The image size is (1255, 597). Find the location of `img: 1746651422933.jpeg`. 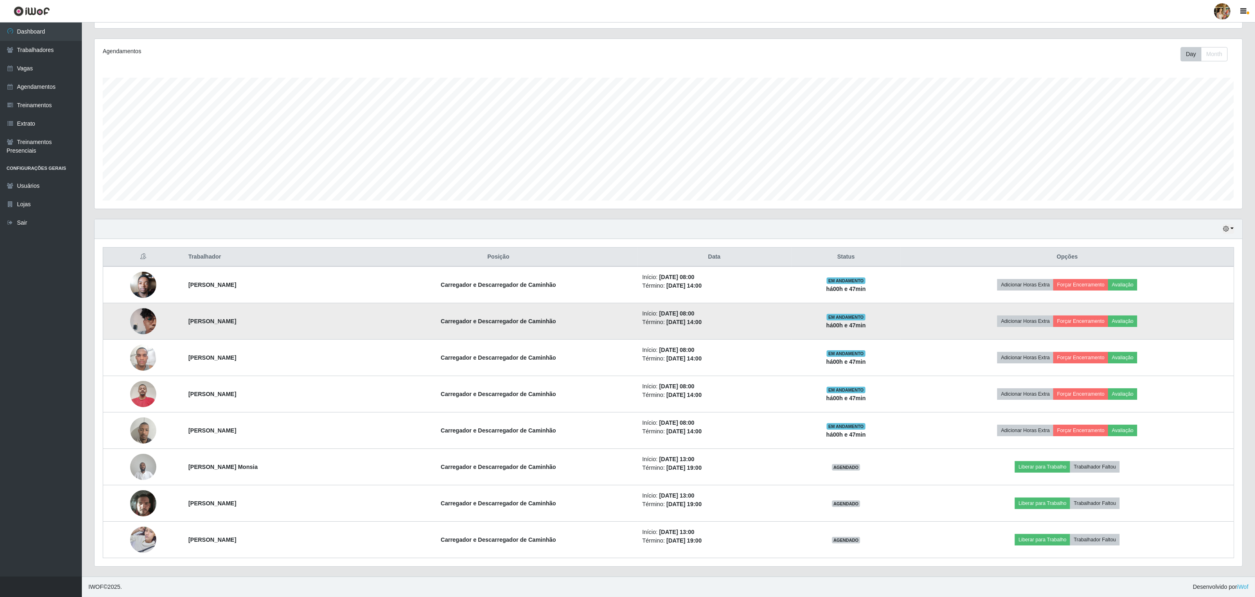

img: 1746651422933.jpeg is located at coordinates (143, 321).